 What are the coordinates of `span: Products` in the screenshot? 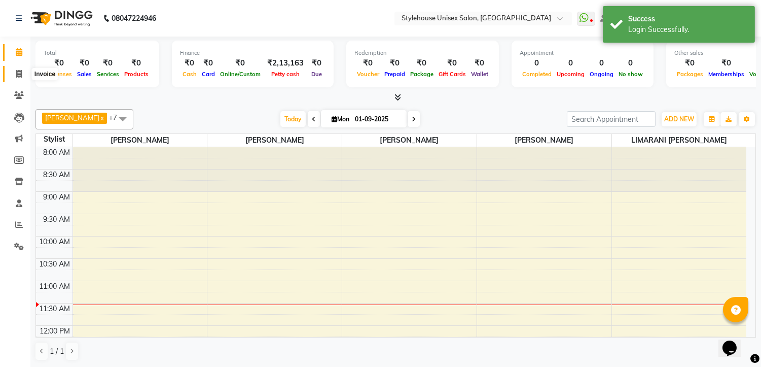 It's located at (136, 74).